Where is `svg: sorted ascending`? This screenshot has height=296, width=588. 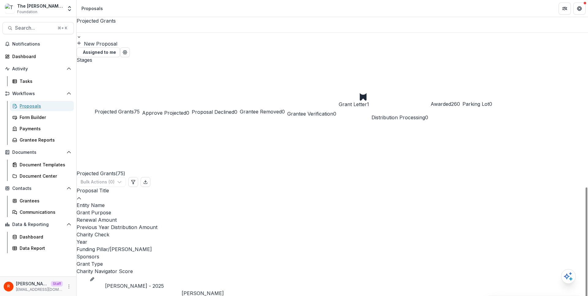
svg: sorted ascending is located at coordinates (79, 199).